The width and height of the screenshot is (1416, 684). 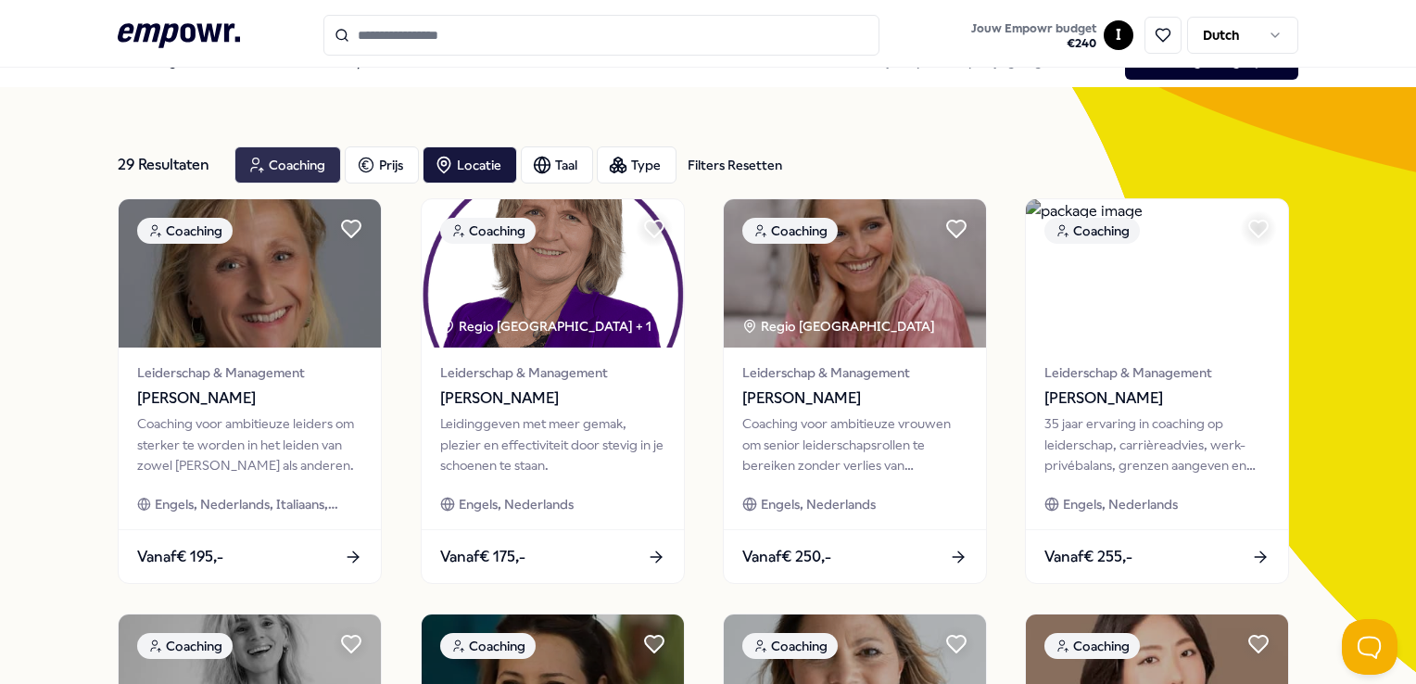 What do you see at coordinates (470, 165) in the screenshot?
I see `div: Locatie` at bounding box center [470, 165].